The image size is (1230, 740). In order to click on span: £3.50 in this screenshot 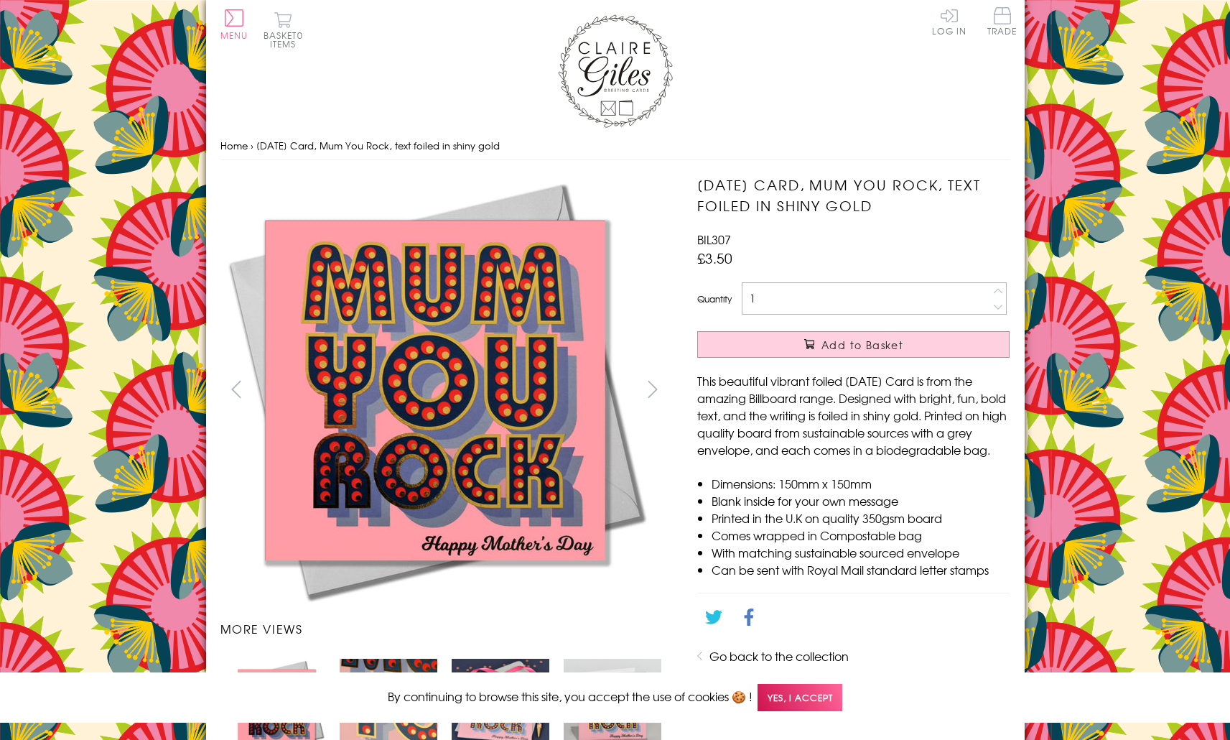, I will do `click(715, 258)`.